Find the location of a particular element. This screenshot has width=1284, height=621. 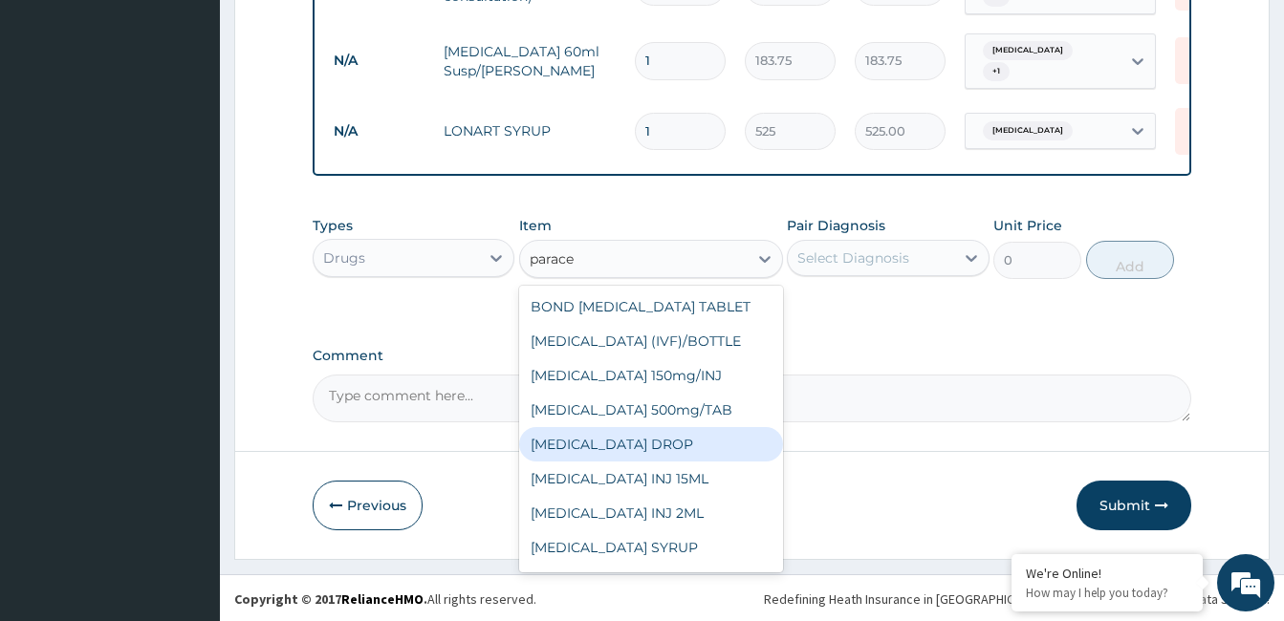

button: Previous is located at coordinates (367, 506).